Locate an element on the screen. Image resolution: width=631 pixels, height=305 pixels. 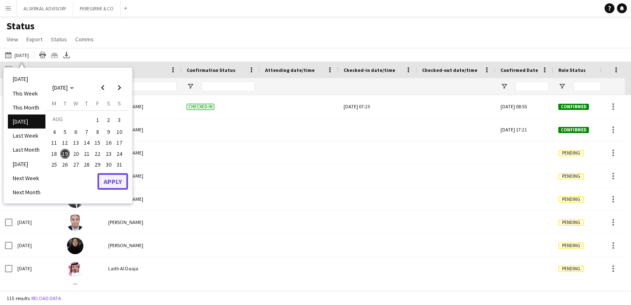
li: Next Week is located at coordinates (26, 178).